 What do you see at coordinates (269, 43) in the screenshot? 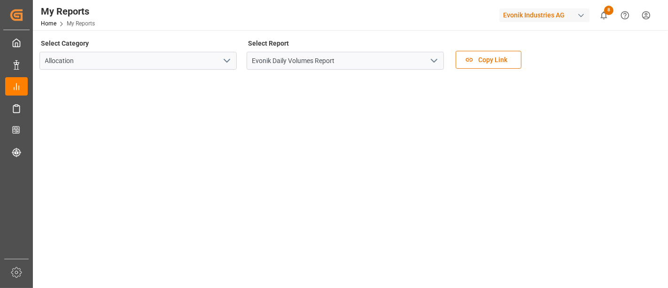
I see `label: Select Report` at bounding box center [269, 43].